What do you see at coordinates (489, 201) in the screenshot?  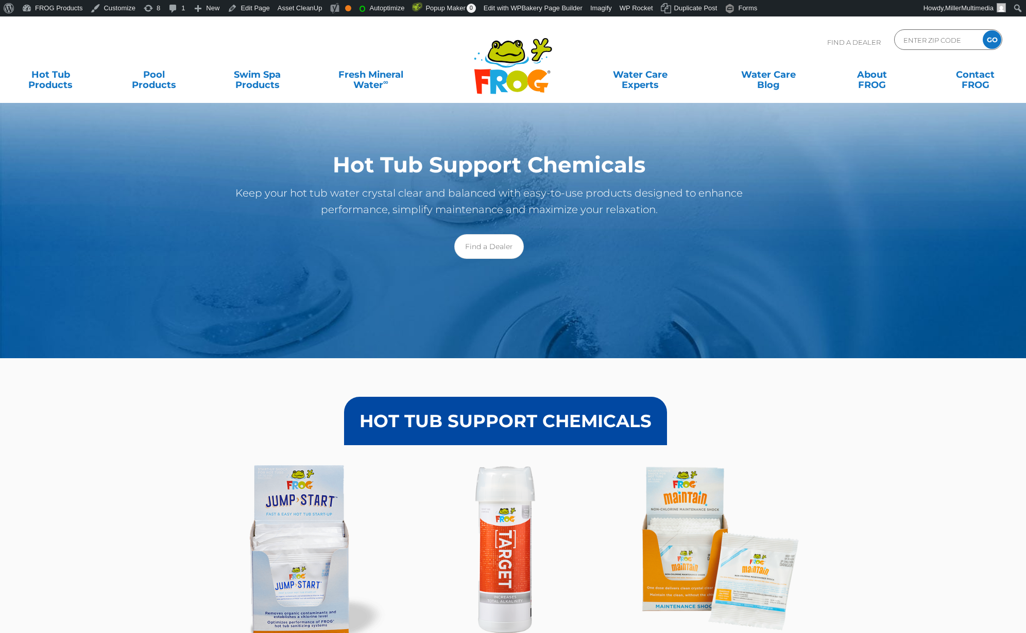 I see `p: Keep your hot tub water crystal clear and balanced with easy-to-use products designed to enhance ...` at bounding box center [489, 201].